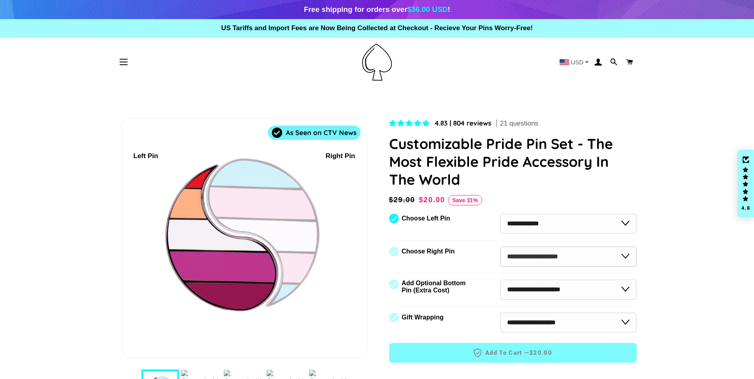  Describe the element at coordinates (513, 161) in the screenshot. I see `h1: Customizable Pride Pin Set - The Most Flexible Pride Accessory In The World` at that location.